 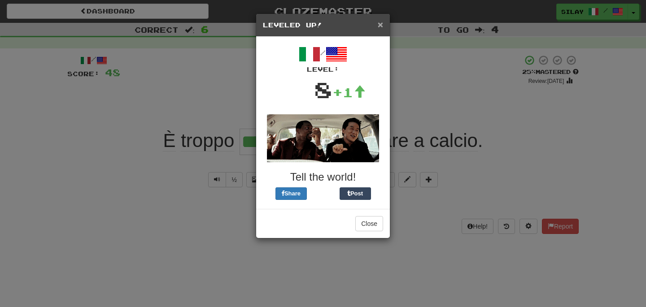 What do you see at coordinates (291, 194) in the screenshot?
I see `button: Share` at bounding box center [291, 194].